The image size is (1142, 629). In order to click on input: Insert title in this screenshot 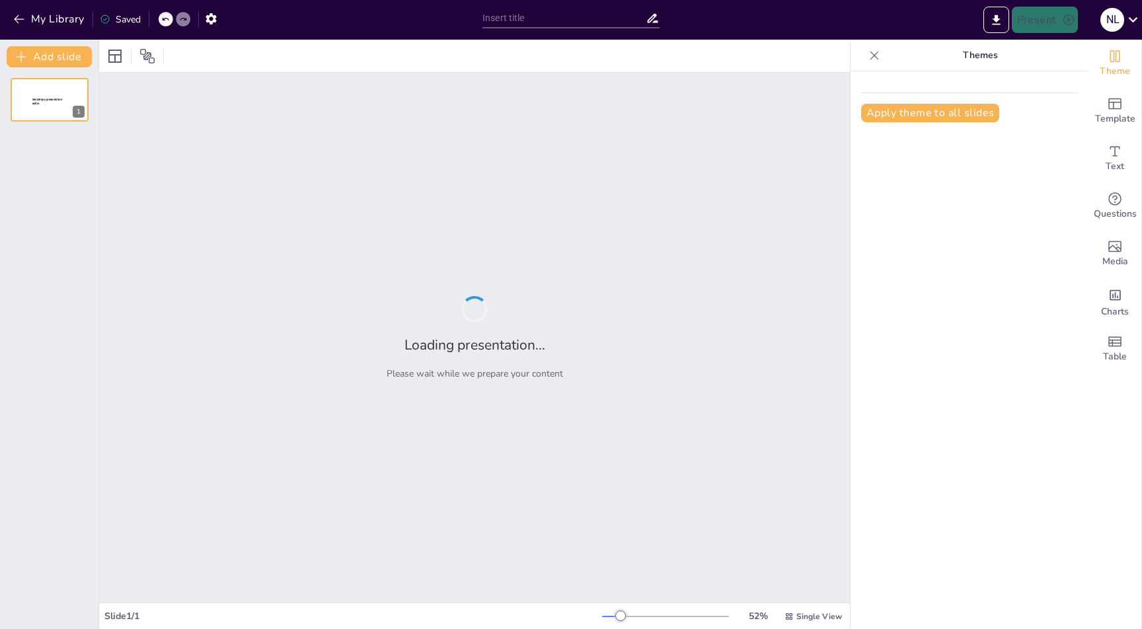, I will do `click(564, 18)`.